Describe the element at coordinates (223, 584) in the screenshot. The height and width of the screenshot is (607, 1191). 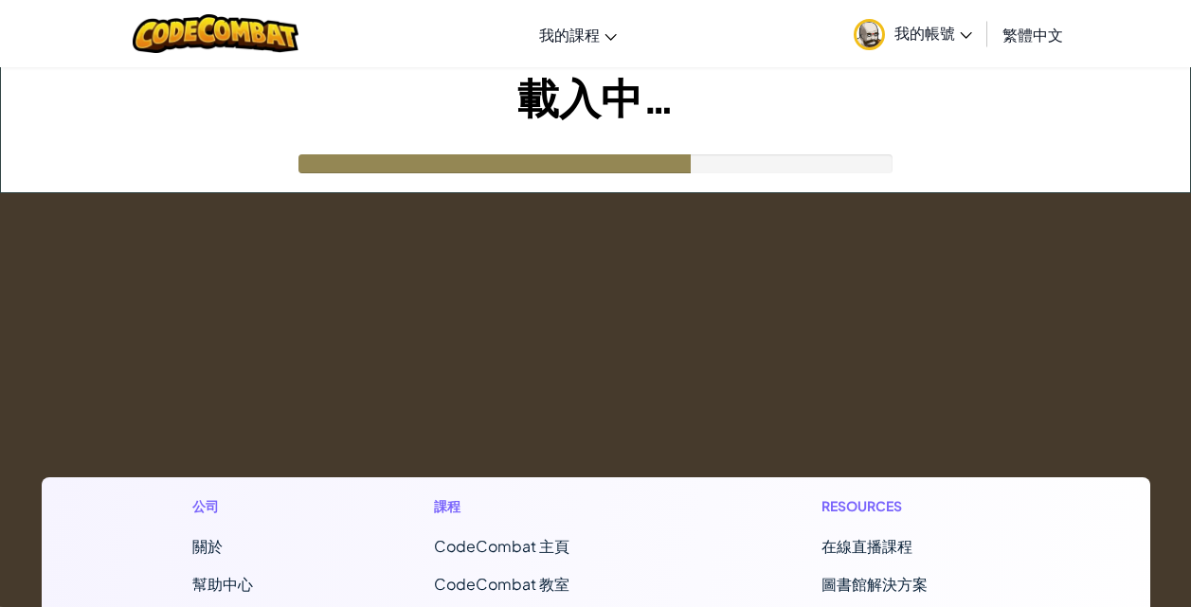
I see `a: 幫助中心` at that location.